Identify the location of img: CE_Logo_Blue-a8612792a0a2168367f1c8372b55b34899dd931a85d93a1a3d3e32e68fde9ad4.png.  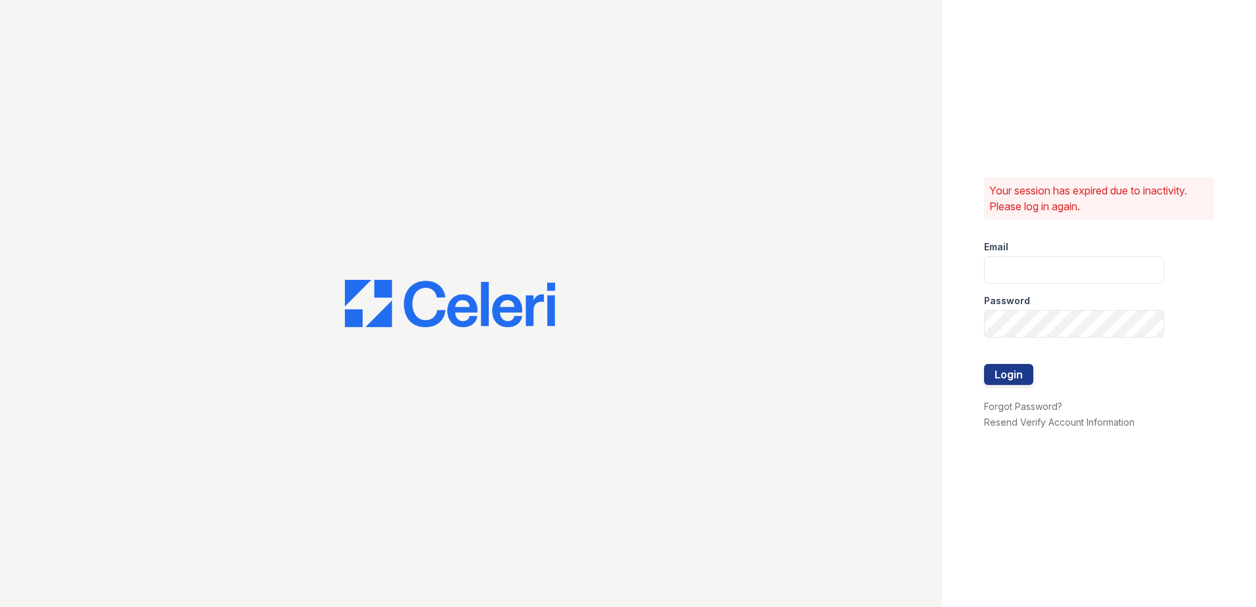
(450, 303).